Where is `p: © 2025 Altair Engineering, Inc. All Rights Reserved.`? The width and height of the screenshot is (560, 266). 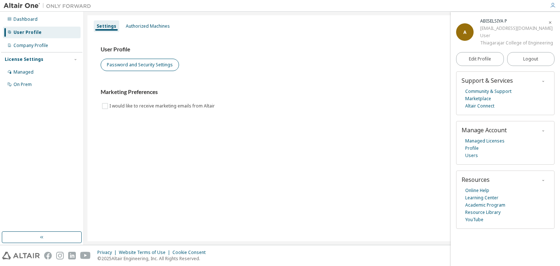
p: © 2025 Altair Engineering, Inc. All Rights Reserved. is located at coordinates (153, 258).